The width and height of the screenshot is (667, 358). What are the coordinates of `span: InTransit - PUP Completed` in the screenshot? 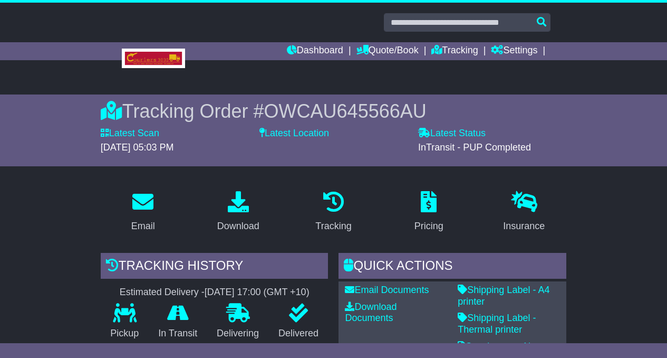 It's located at (475, 147).